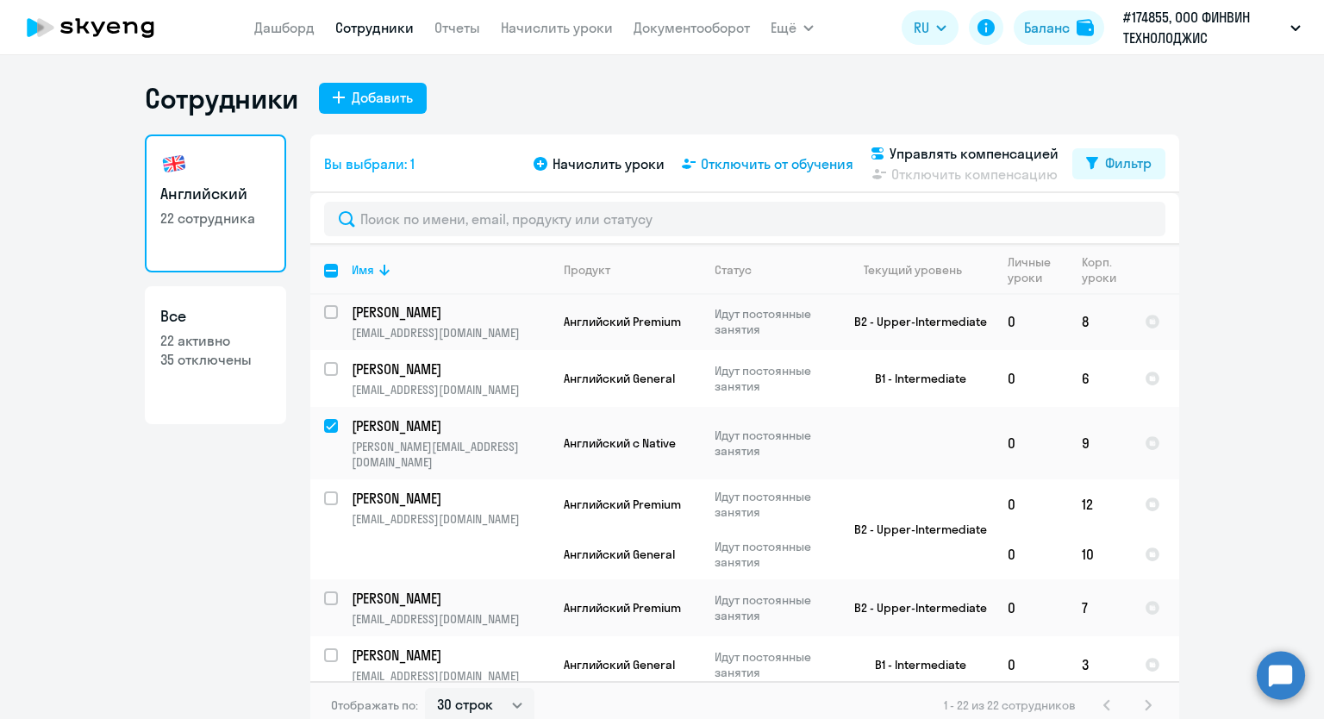  What do you see at coordinates (374, 28) in the screenshot?
I see `a: Сотрудники` at bounding box center [374, 28].